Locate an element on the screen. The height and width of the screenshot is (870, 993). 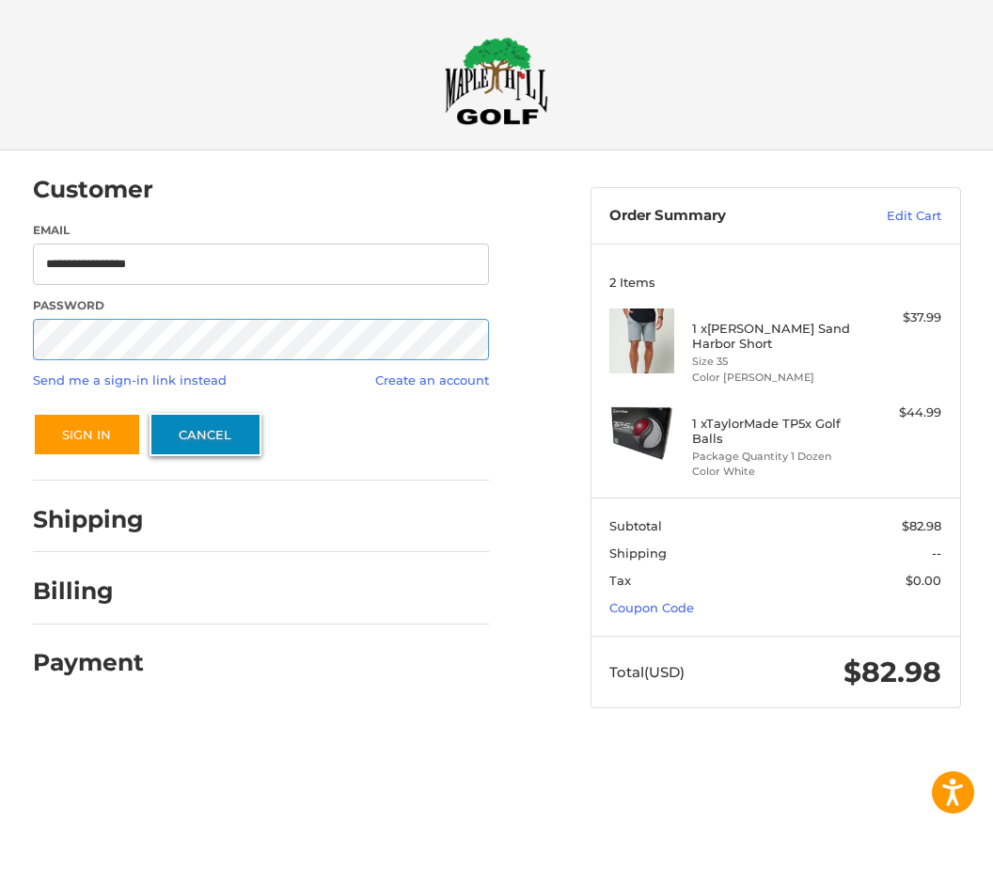
span: $0.00 is located at coordinates (923, 580).